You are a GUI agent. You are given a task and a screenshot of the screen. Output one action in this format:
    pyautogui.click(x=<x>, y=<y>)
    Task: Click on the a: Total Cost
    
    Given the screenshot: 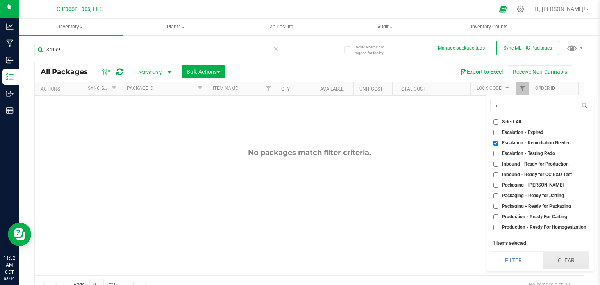 What is the action you would take?
    pyautogui.click(x=412, y=89)
    